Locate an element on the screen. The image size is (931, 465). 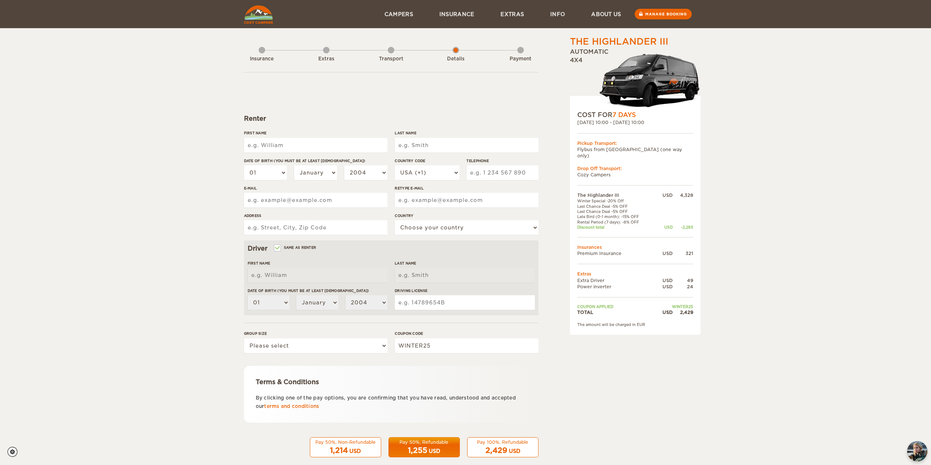
div: The Highlander III is located at coordinates (619, 42).